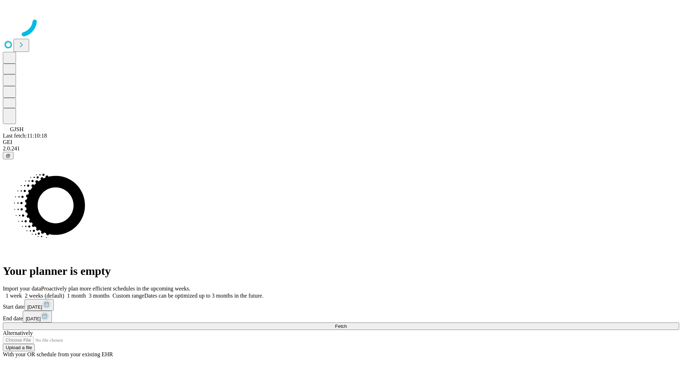 The image size is (682, 384). I want to click on span: Dates can be optimized up to 3 months in the future., so click(204, 295).